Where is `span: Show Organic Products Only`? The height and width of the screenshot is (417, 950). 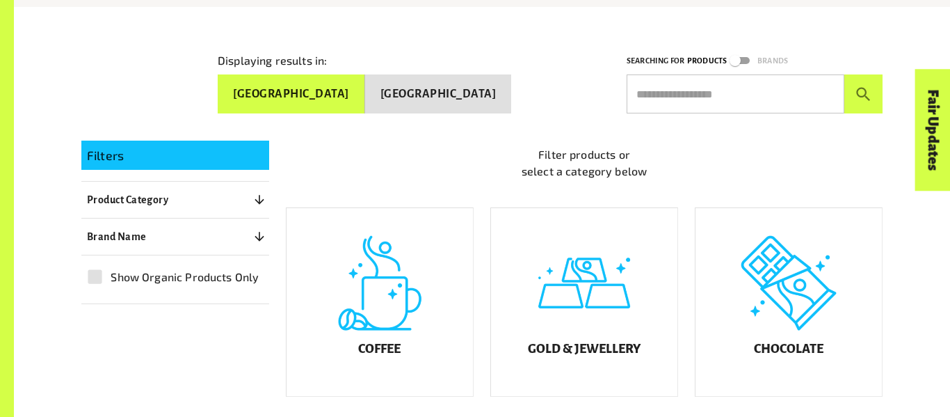 span: Show Organic Products Only is located at coordinates (184, 277).